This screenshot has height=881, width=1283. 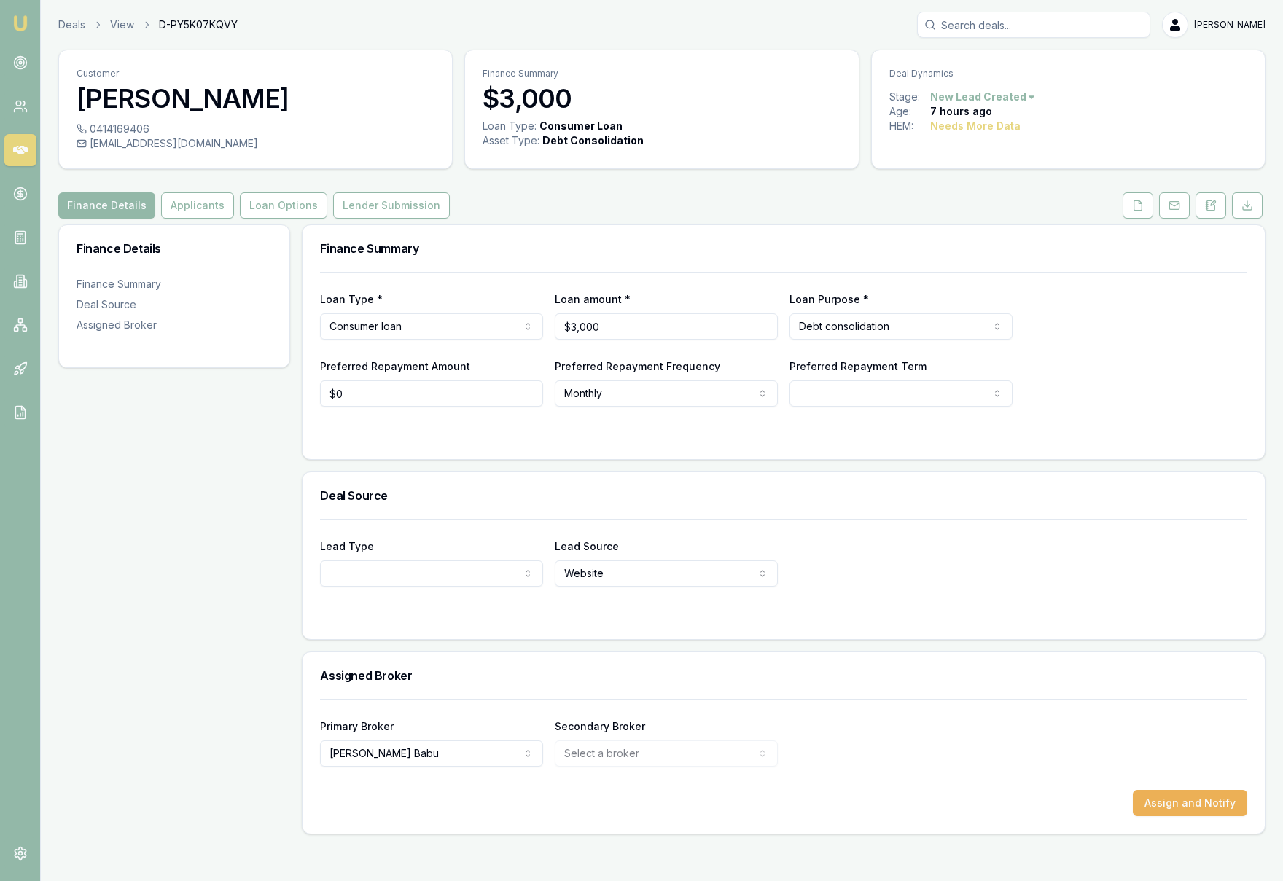 What do you see at coordinates (783, 676) in the screenshot?
I see `h3: Assigned Broker` at bounding box center [783, 676].